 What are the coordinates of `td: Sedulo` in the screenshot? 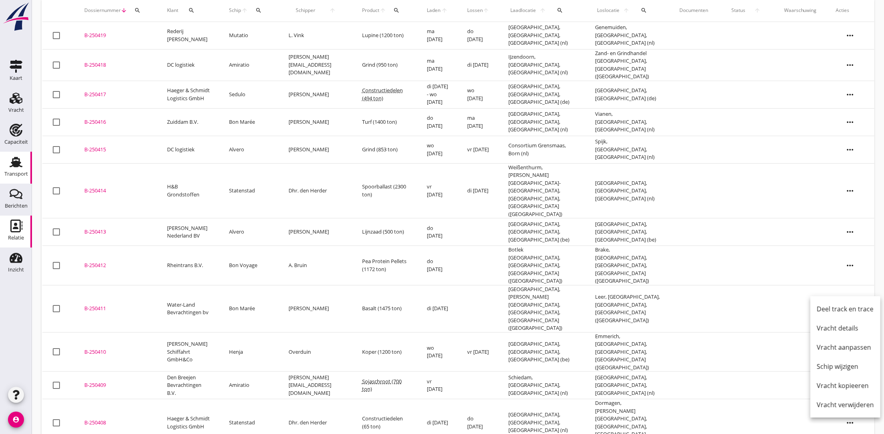 It's located at (249, 94).